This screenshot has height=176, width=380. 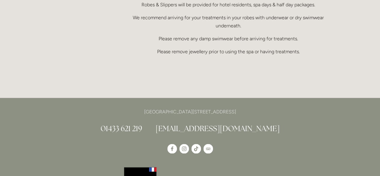 What do you see at coordinates (228, 22) in the screenshot?
I see `p: We recommend arriving for your treatments in your robes with underwear or dry swimwear underneath.` at bounding box center [228, 22].